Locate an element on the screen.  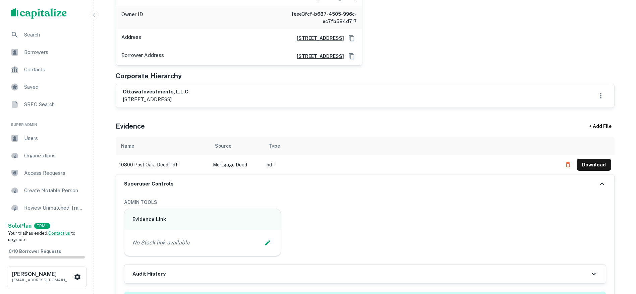
a: Search is located at coordinates (47, 35).